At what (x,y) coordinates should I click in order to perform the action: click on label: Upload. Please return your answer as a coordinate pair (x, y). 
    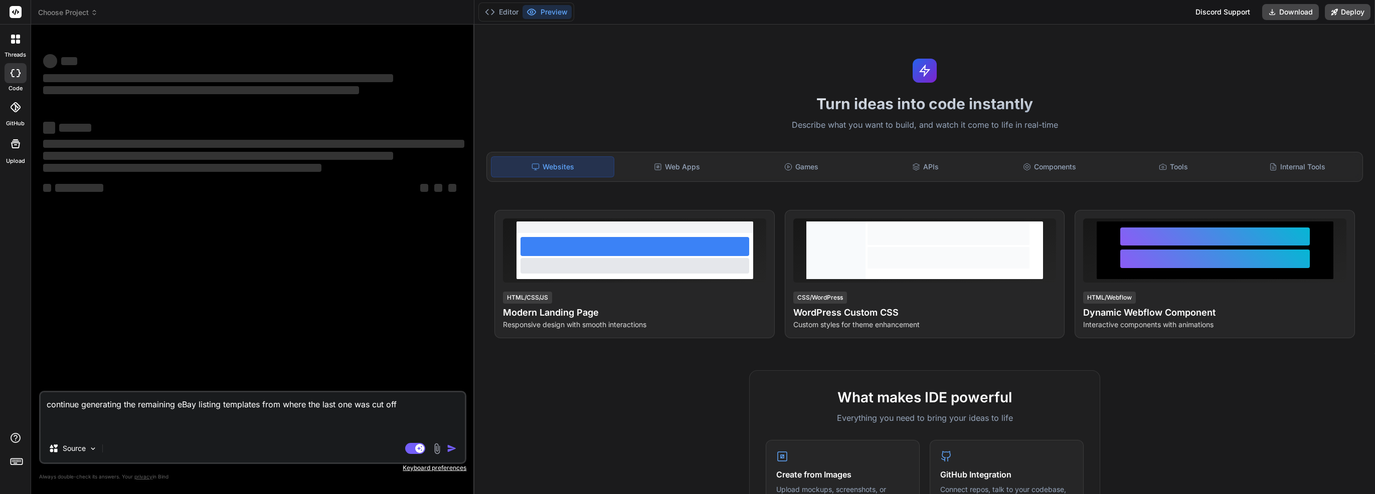
    Looking at the image, I should click on (16, 161).